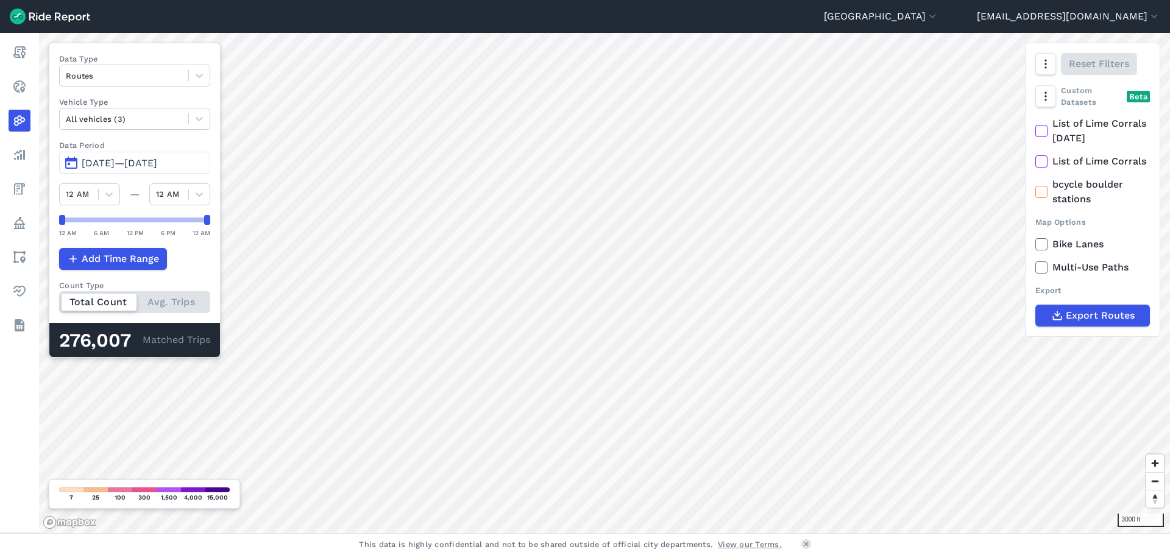 The width and height of the screenshot is (1170, 555). What do you see at coordinates (1098, 64) in the screenshot?
I see `span: Reset Filters` at bounding box center [1098, 64].